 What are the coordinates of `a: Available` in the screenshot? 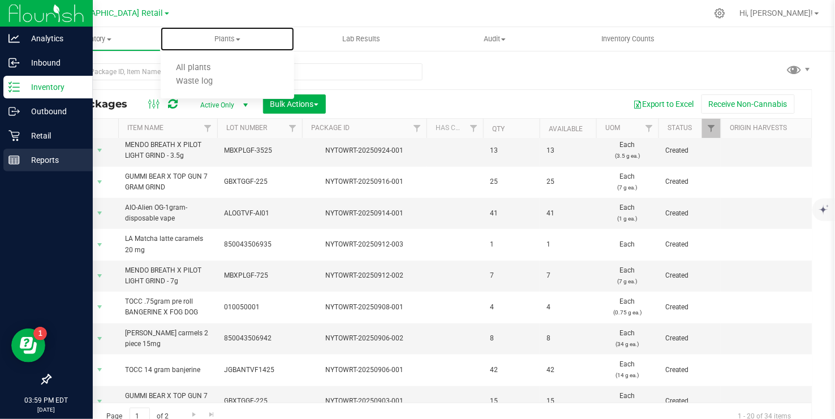 It's located at (566, 129).